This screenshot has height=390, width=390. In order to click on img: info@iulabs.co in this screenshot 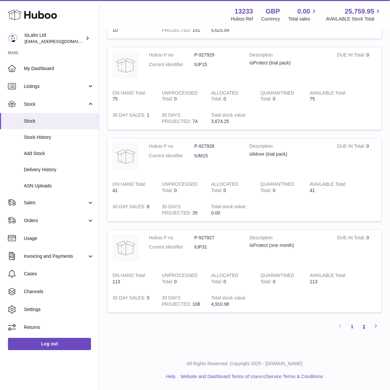, I will do `click(13, 38)`.